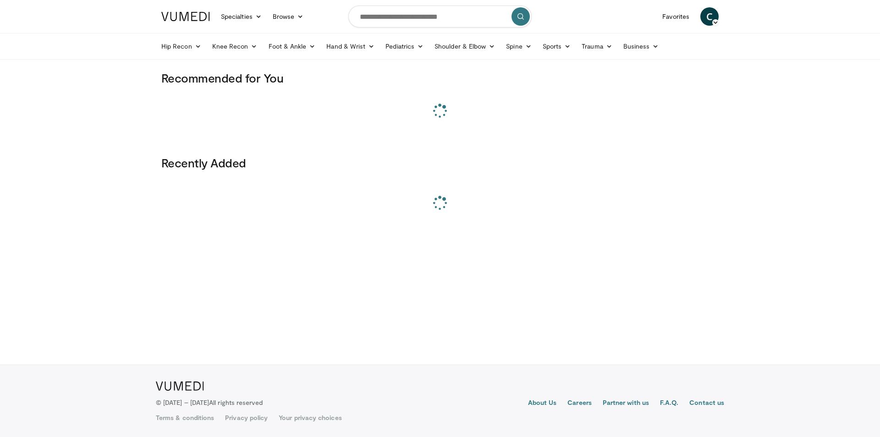 The image size is (880, 437). What do you see at coordinates (579, 403) in the screenshot?
I see `a: Careers` at bounding box center [579, 403].